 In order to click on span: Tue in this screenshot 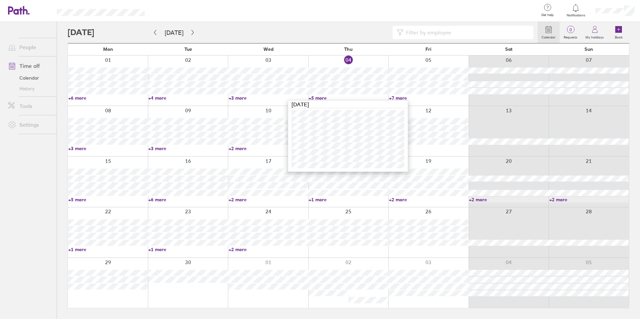, I will do `click(188, 49)`.